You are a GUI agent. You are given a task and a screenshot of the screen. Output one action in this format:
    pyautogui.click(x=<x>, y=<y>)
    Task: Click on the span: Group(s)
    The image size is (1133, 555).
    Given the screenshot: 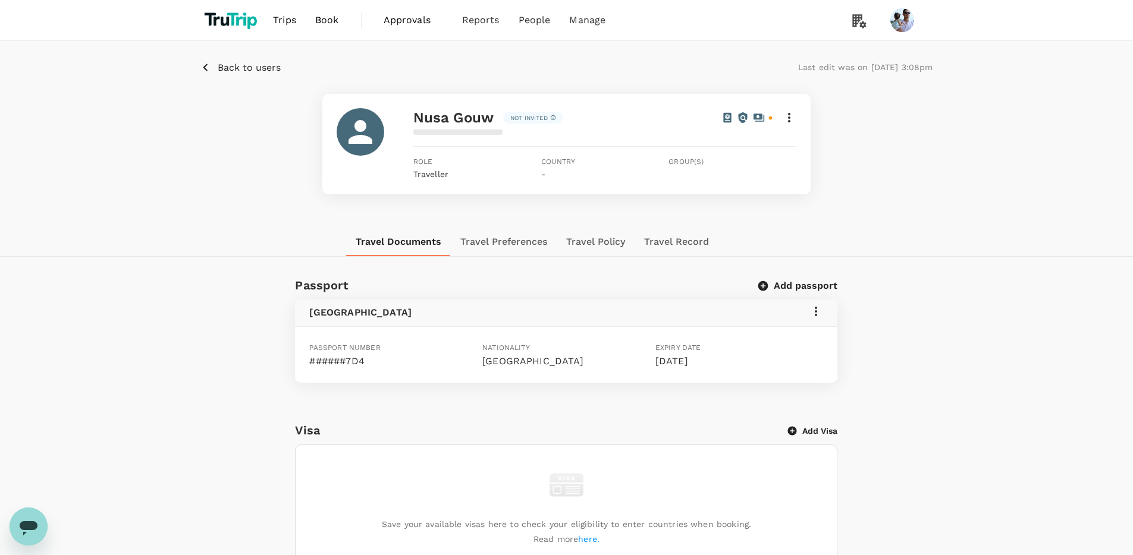 What is the action you would take?
    pyautogui.click(x=732, y=162)
    